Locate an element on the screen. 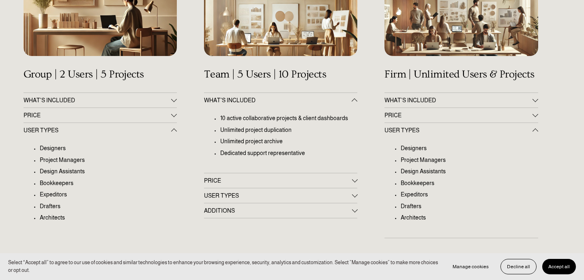 The width and height of the screenshot is (584, 280). p: 10 active collaborative projects & client dashboards is located at coordinates (289, 118).